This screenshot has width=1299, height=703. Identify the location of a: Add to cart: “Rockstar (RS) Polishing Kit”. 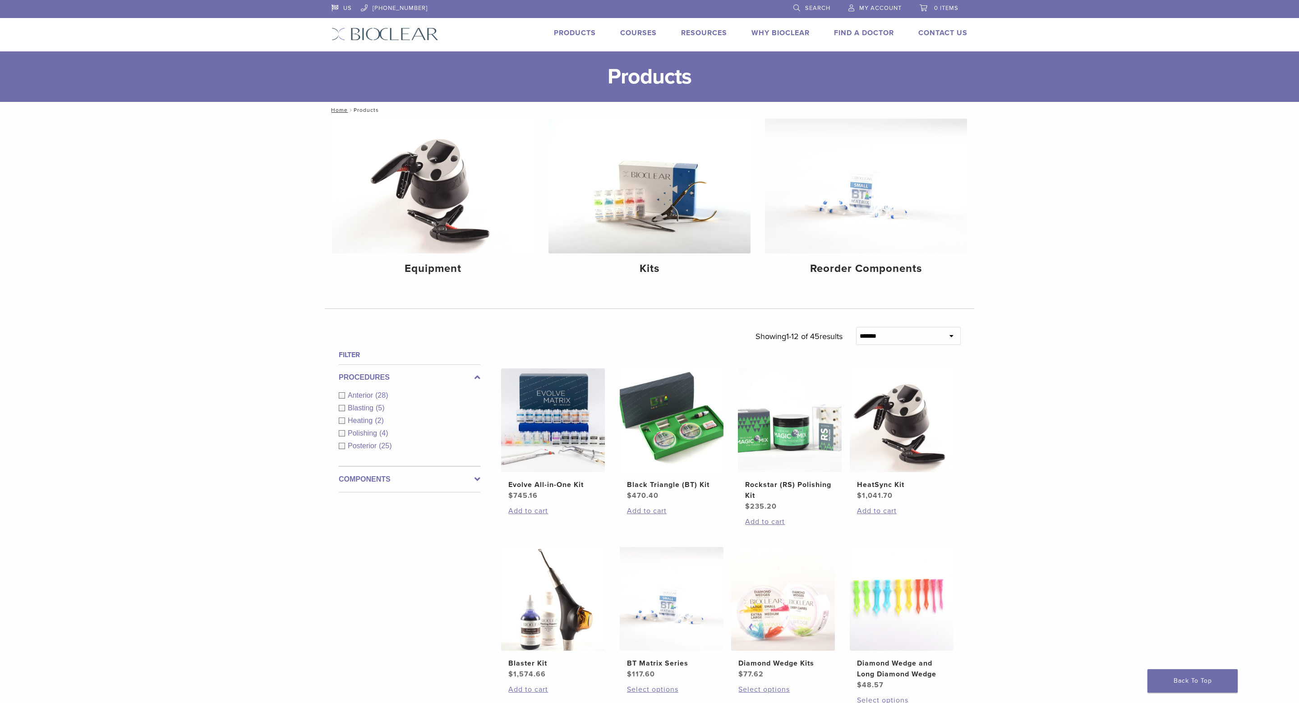
(790, 522).